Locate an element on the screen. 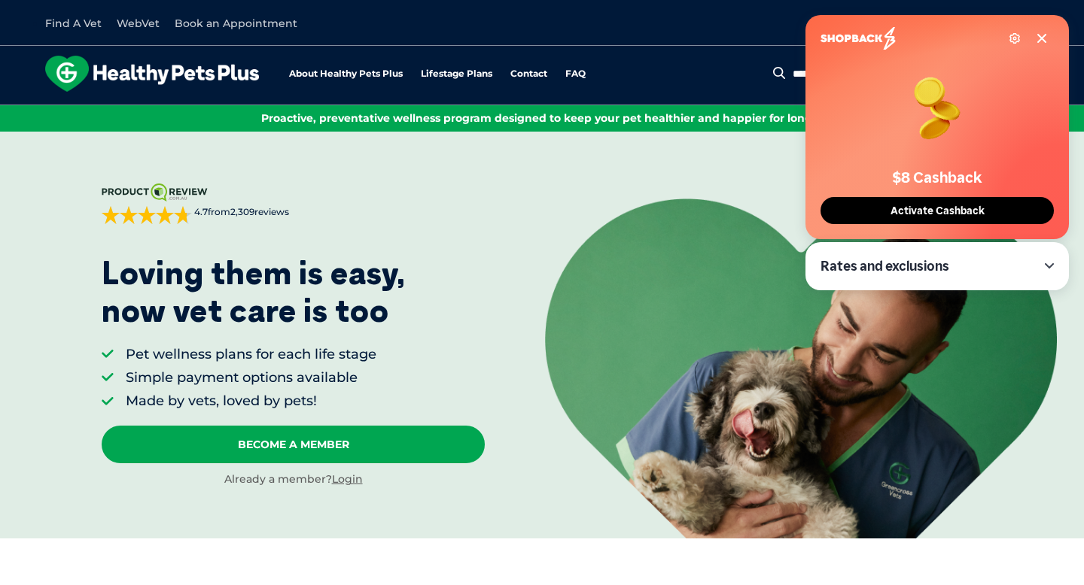 This screenshot has height=585, width=1084. a: Become A Member is located at coordinates (293, 445).